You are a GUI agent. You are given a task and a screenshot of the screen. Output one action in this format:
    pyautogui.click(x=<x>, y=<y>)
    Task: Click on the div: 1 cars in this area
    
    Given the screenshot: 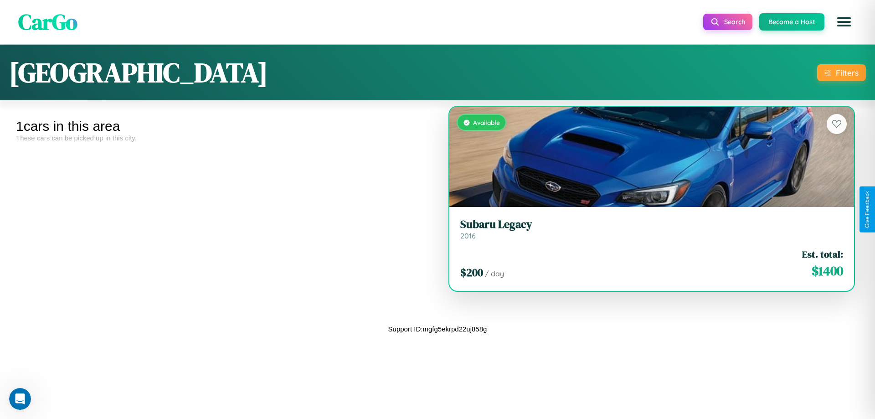 What is the action you would take?
    pyautogui.click(x=223, y=126)
    